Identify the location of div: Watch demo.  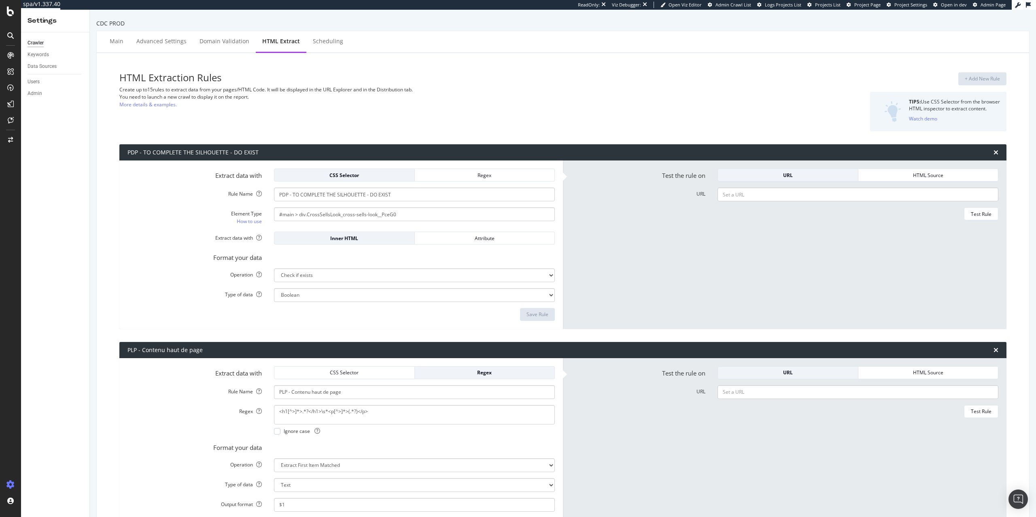
(923, 119).